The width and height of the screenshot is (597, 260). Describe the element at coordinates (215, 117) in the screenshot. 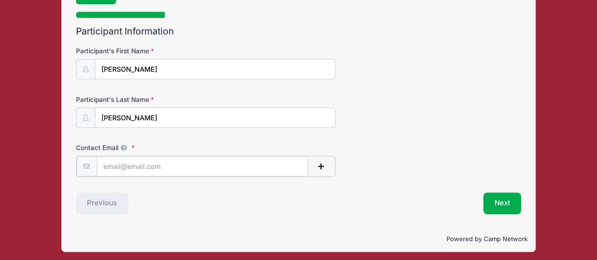

I see `input: Participant's Last Name` at that location.